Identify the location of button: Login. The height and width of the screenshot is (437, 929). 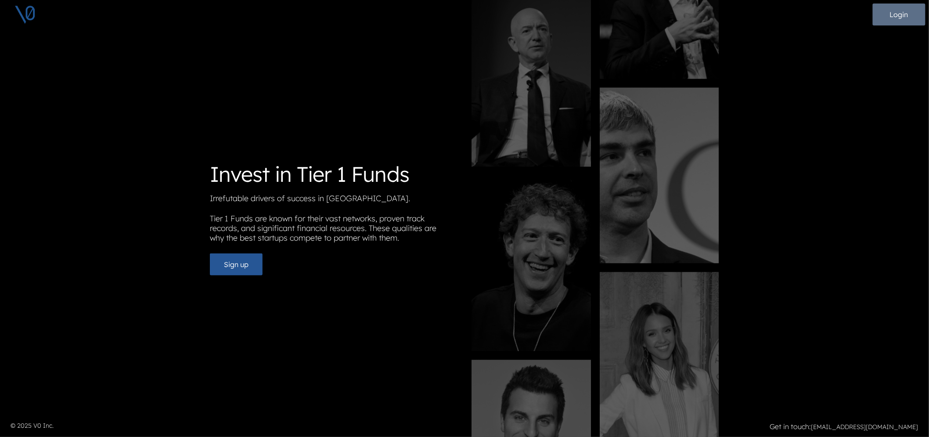
(899, 14).